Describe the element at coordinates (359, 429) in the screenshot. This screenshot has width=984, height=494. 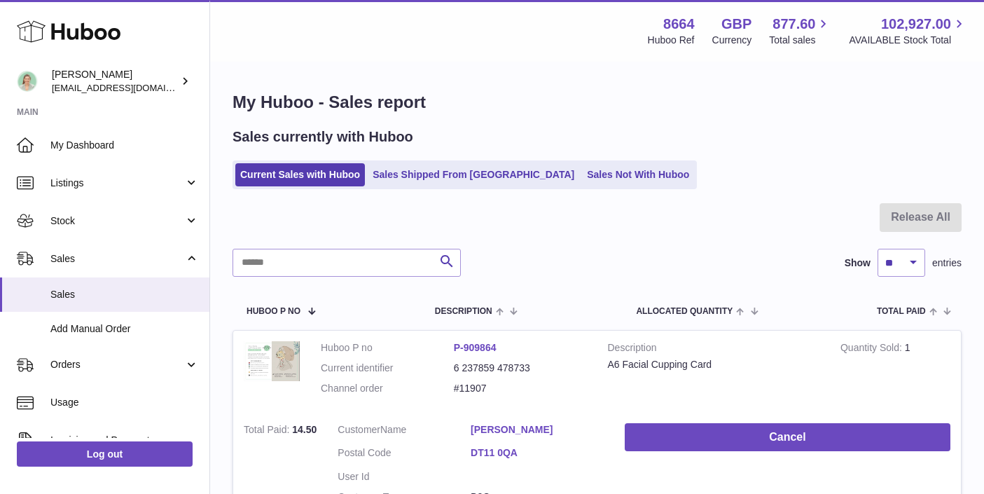
I see `span: Customer` at that location.